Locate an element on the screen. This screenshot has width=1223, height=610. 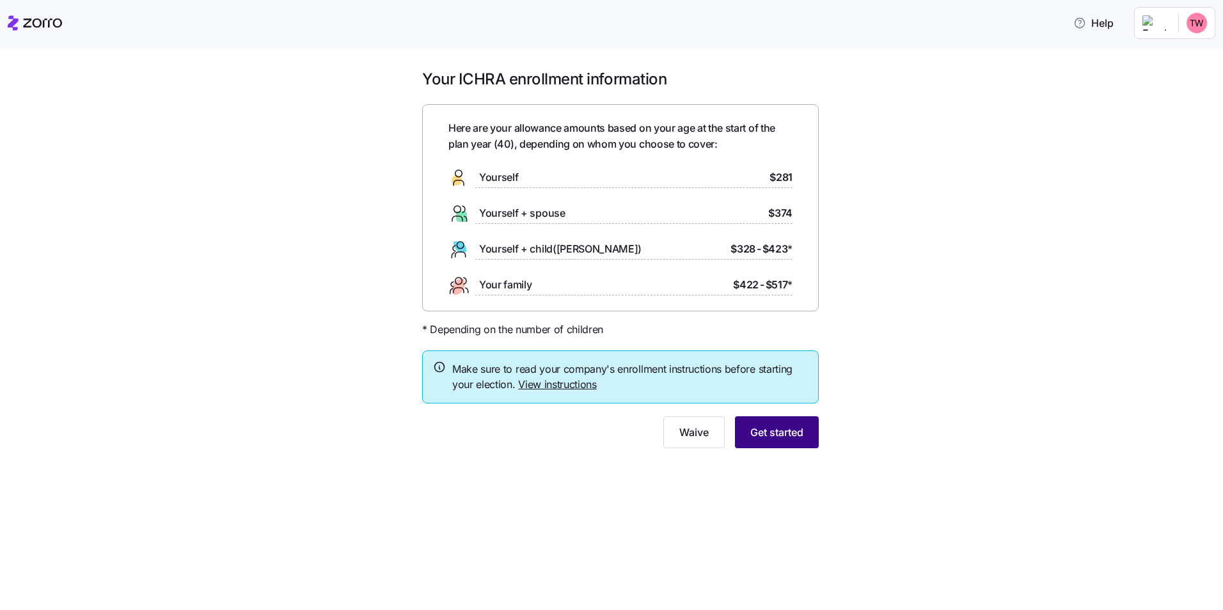
span: Make sure to read your company's enrollment instructions before starting your election. is located at coordinates (630, 377).